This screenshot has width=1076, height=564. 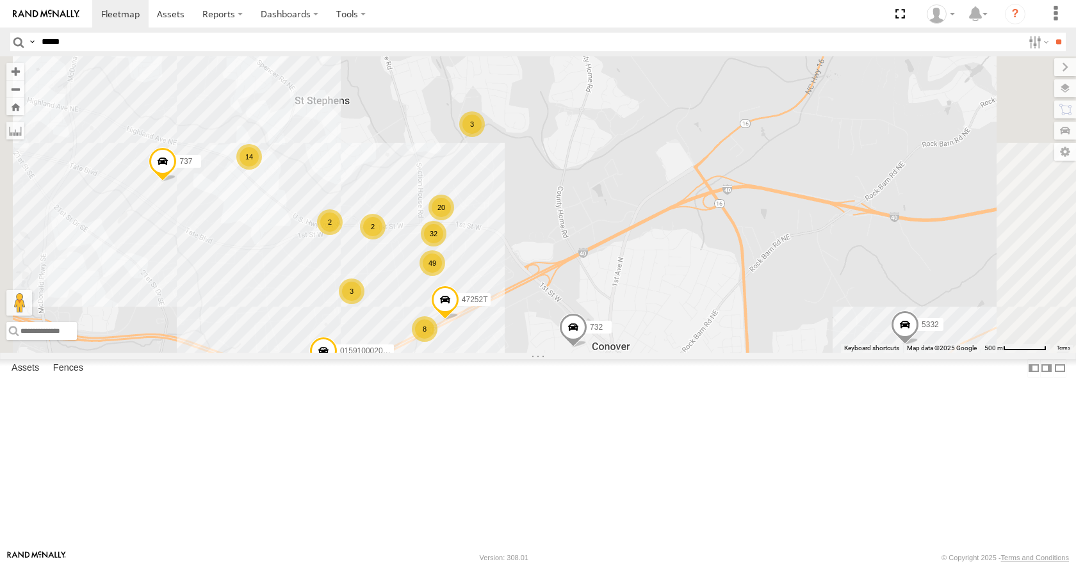 What do you see at coordinates (1046, 368) in the screenshot?
I see `label: Dock Summary Table to the Right` at bounding box center [1046, 368].